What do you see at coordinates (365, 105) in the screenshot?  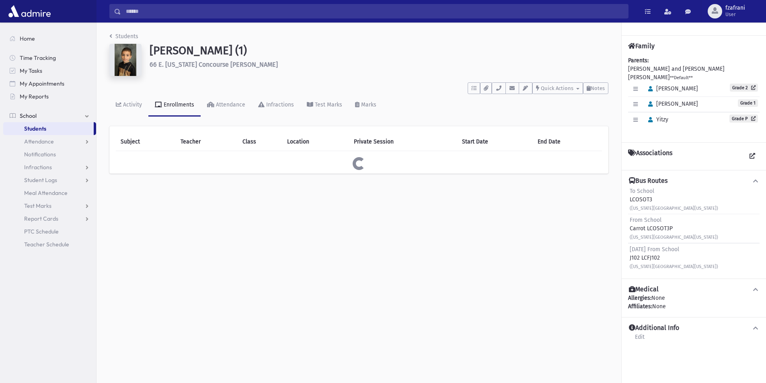 I see `a: Marks` at bounding box center [365, 105].